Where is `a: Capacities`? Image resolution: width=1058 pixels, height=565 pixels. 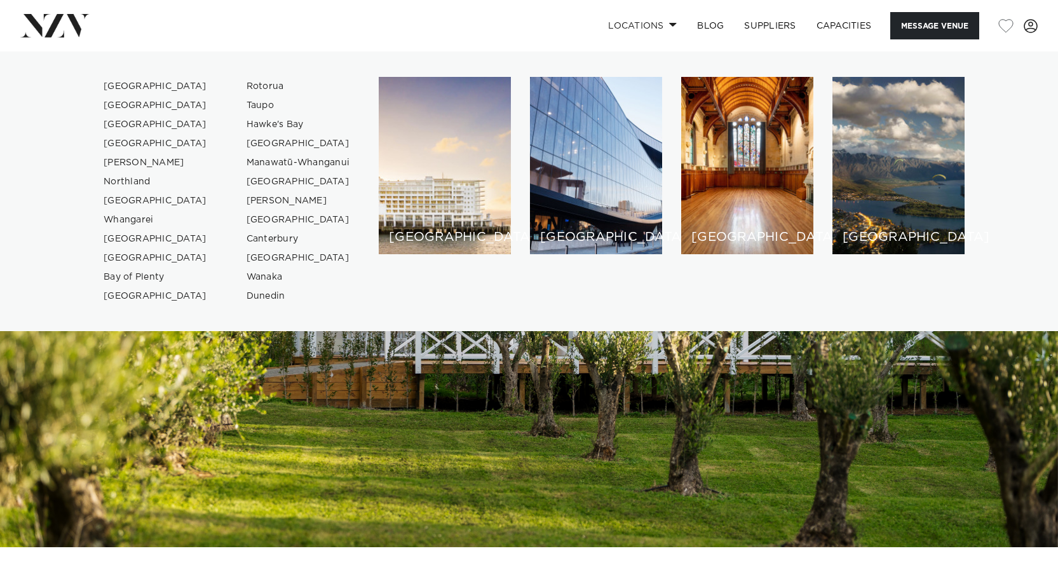
a: Capacities is located at coordinates (844, 25).